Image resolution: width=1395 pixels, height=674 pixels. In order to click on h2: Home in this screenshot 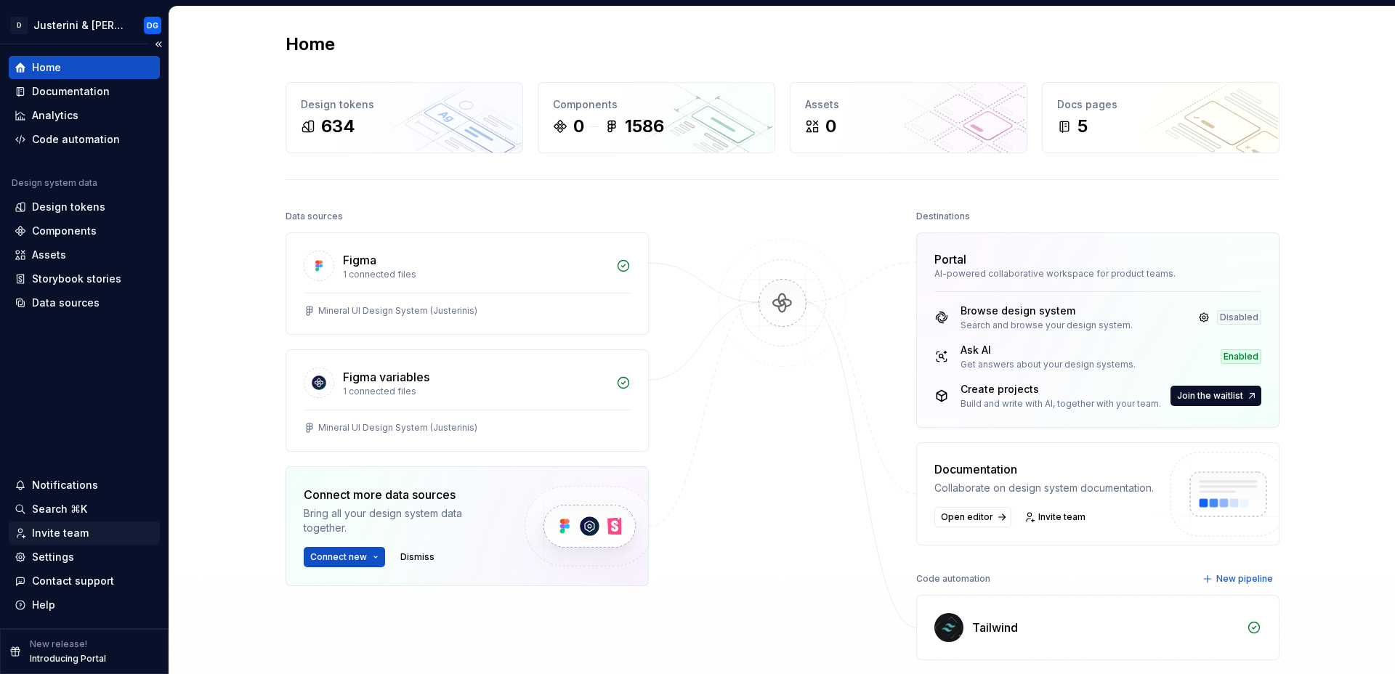, I will do `click(310, 44)`.